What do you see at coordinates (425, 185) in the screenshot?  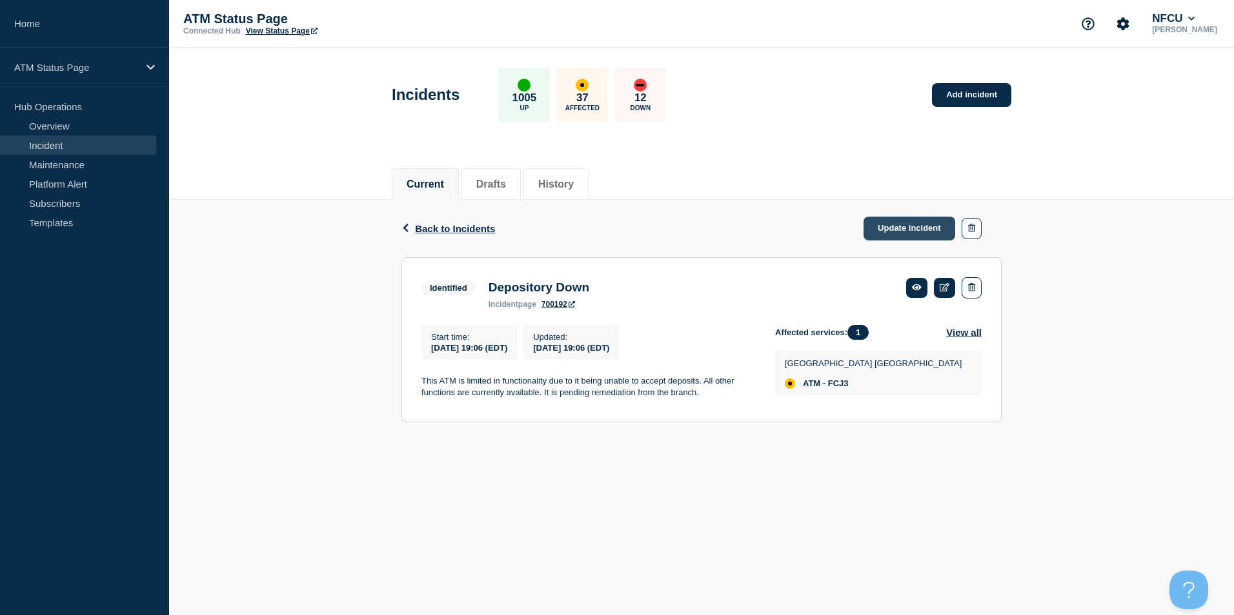 I see `button: Current` at bounding box center [425, 185].